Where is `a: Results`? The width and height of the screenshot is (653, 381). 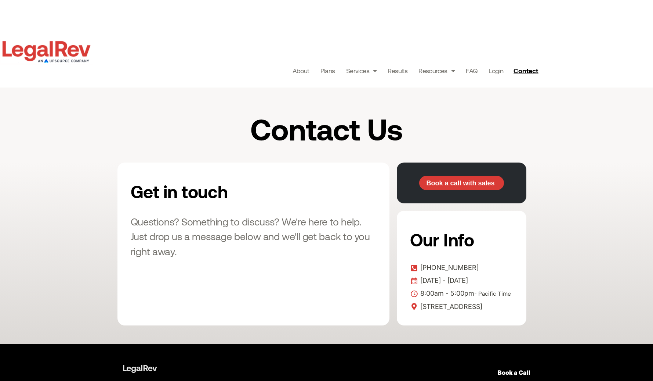 a: Results is located at coordinates (398, 71).